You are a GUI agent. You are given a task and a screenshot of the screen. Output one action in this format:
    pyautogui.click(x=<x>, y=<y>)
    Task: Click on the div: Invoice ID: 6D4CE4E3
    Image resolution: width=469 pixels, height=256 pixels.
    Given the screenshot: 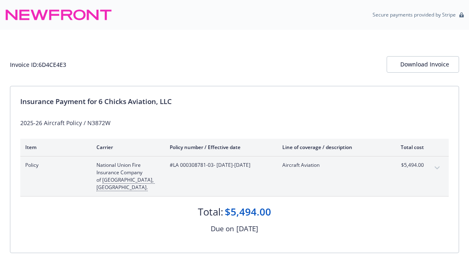 What is the action you would take?
    pyautogui.click(x=38, y=65)
    